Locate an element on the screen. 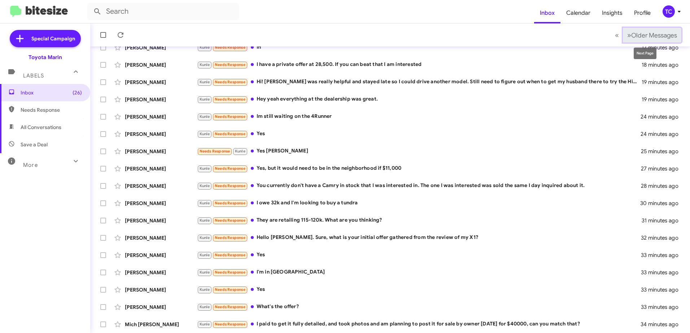 This screenshot has width=690, height=333. input: Search is located at coordinates (163, 12).